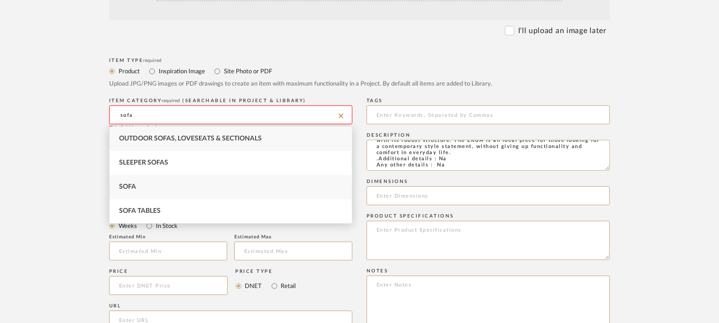  What do you see at coordinates (488, 115) in the screenshot?
I see `input: Enter Keywords, Separated by Commas` at bounding box center [488, 115].